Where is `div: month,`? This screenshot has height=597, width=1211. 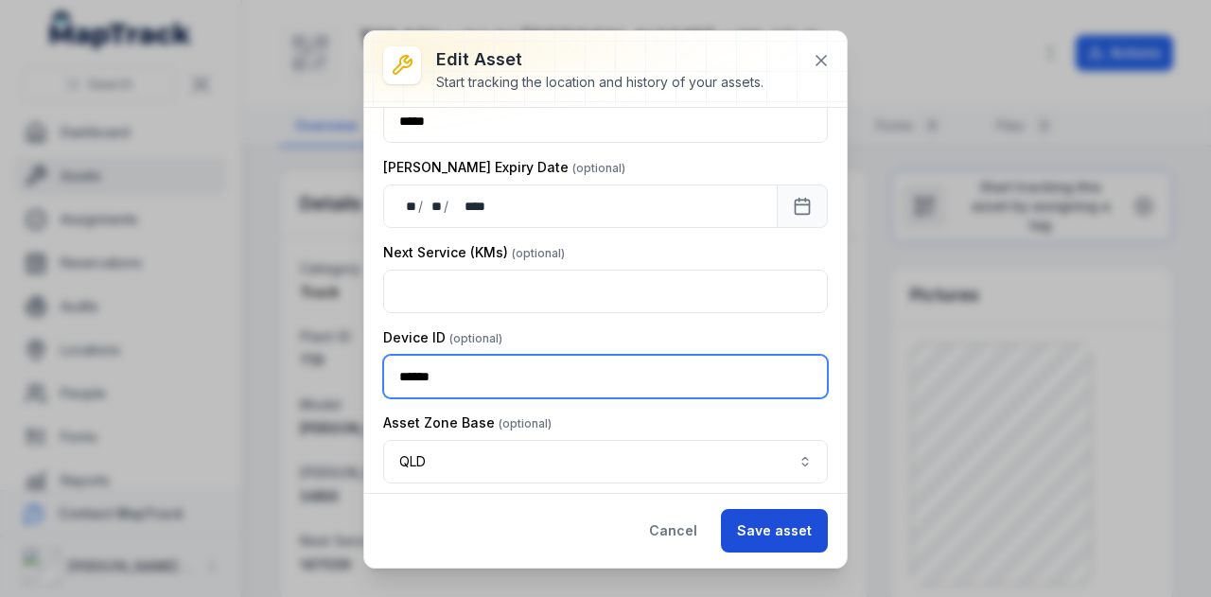 div: month, is located at coordinates (434, 206).